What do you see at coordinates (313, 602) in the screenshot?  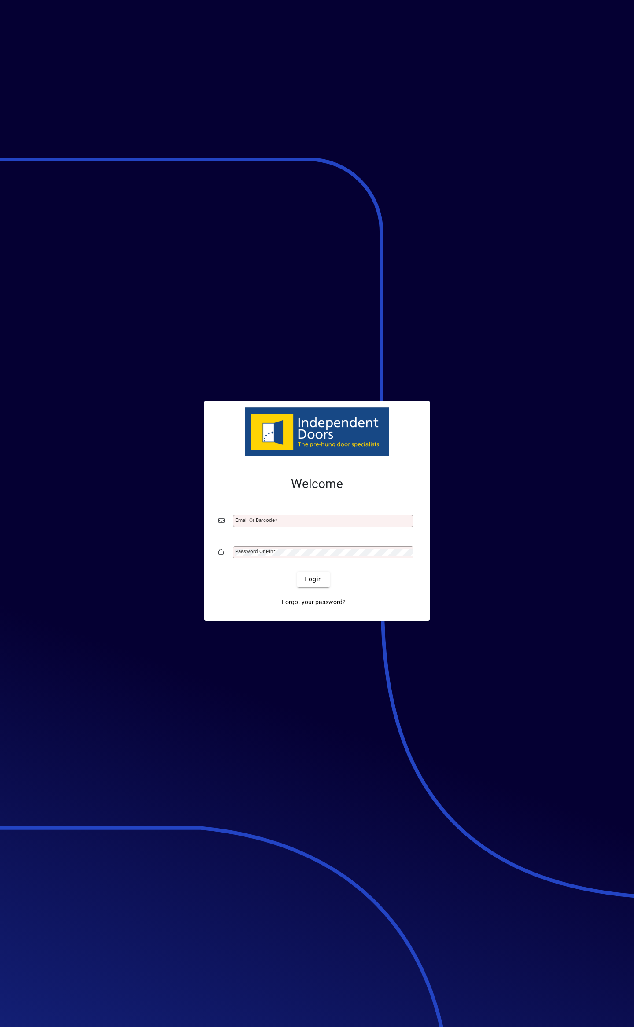 I see `span: Forgot your password?` at bounding box center [313, 602].